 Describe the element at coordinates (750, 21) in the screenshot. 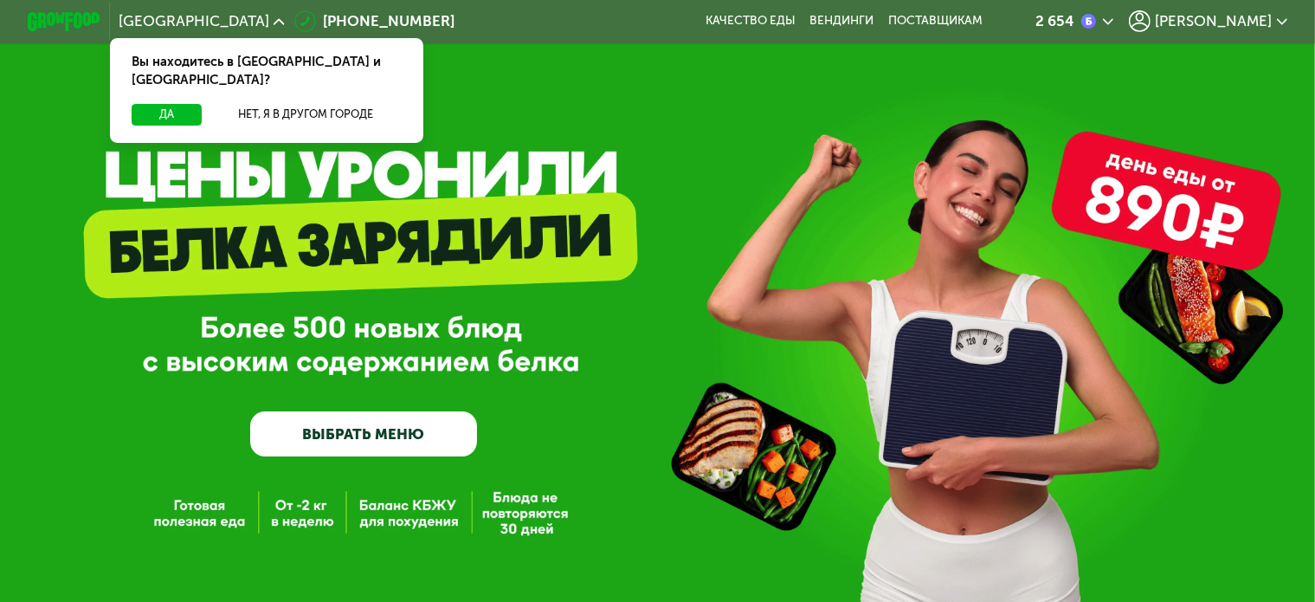

I see `a: Качество еды` at that location.